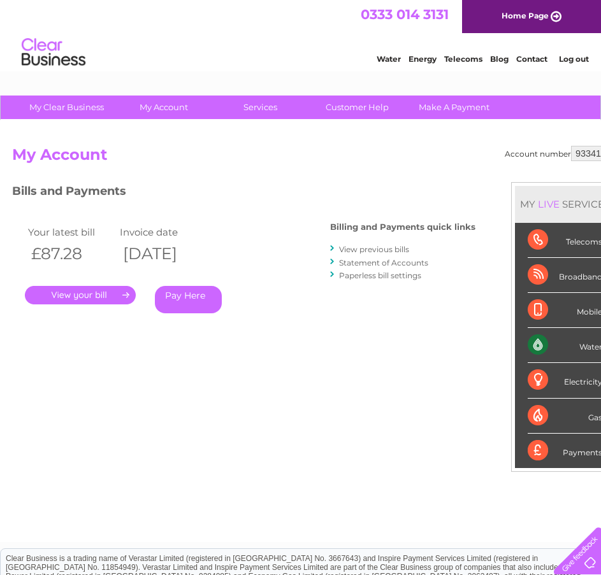 The image size is (601, 575). I want to click on a: 0333 014 3131, so click(404, 14).